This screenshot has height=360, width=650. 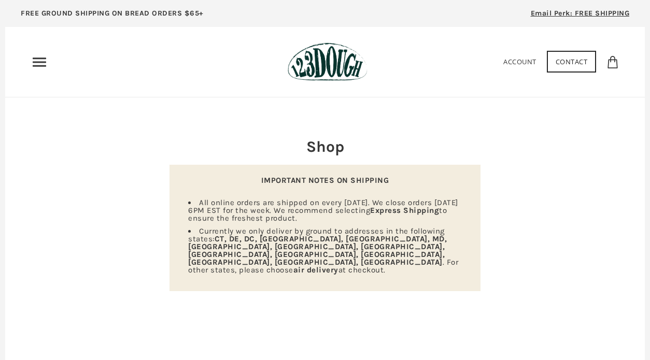 What do you see at coordinates (520, 62) in the screenshot?
I see `a: Account` at bounding box center [520, 62].